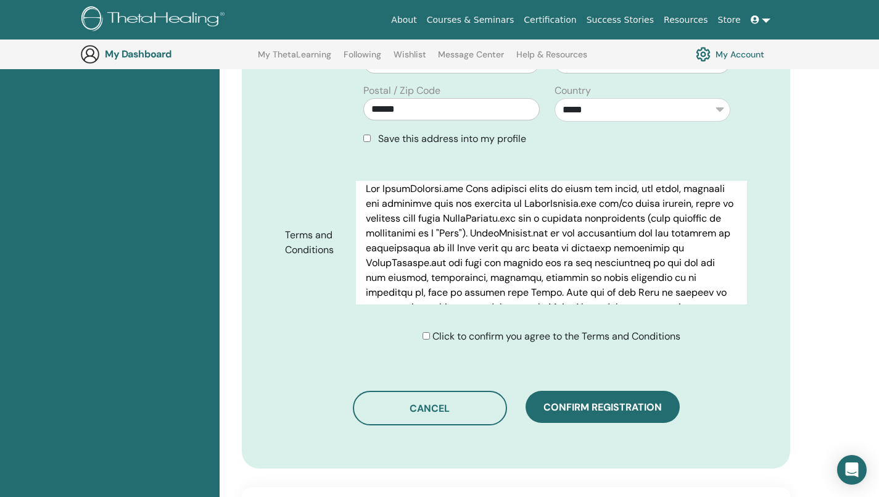 Image resolution: width=879 pixels, height=497 pixels. What do you see at coordinates (603, 406) in the screenshot?
I see `button: Confirm registration` at bounding box center [603, 406].